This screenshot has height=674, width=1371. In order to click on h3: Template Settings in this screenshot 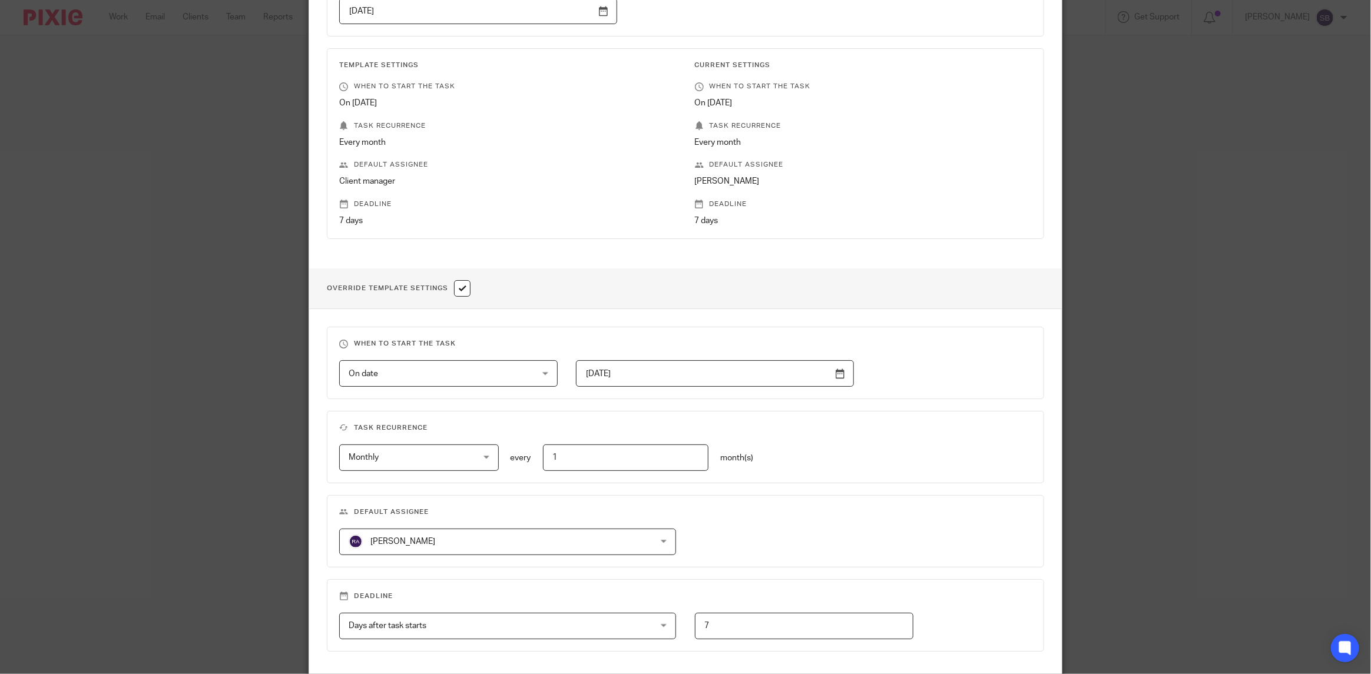, I will do `click(508, 65)`.